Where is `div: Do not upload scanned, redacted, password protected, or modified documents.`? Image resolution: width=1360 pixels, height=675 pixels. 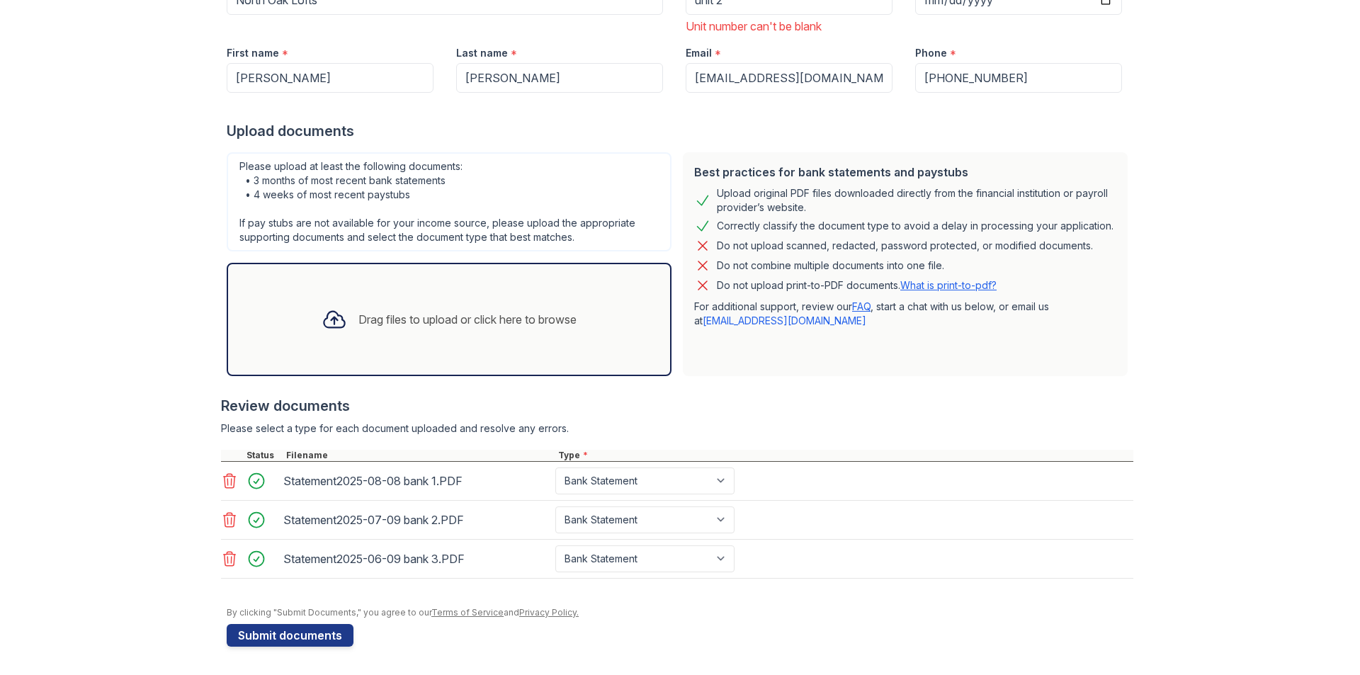
div: Do not upload scanned, redacted, password protected, or modified documents. is located at coordinates (905, 246).